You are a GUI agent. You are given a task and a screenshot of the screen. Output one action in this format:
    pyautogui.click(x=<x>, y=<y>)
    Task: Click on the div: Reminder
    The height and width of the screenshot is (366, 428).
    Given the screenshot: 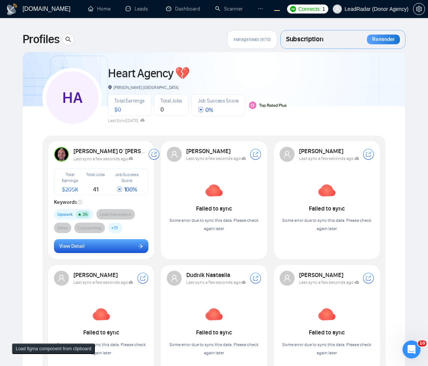 What is the action you would take?
    pyautogui.click(x=384, y=39)
    